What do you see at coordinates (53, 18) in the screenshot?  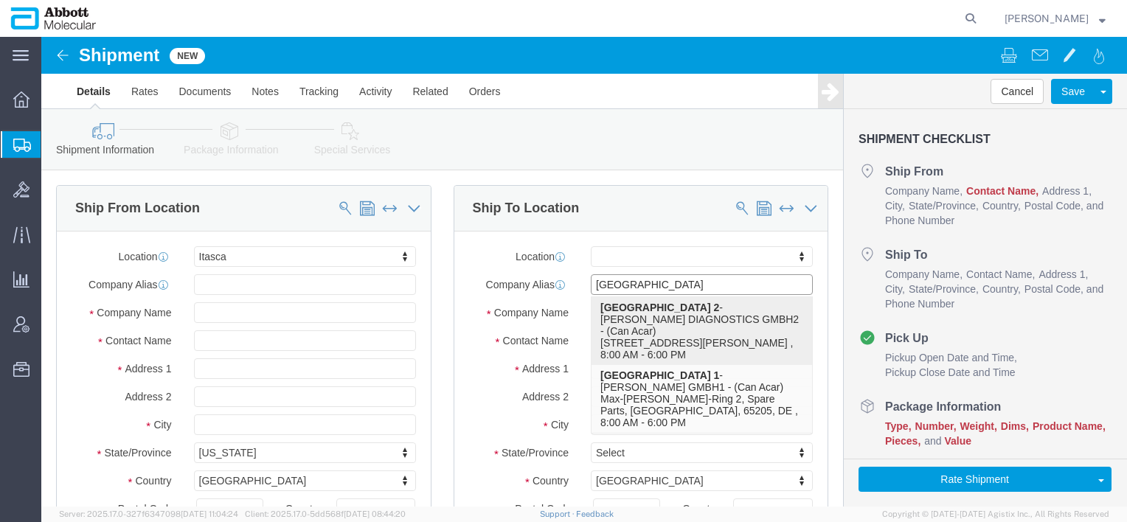 I see `img: logo` at bounding box center [53, 18].